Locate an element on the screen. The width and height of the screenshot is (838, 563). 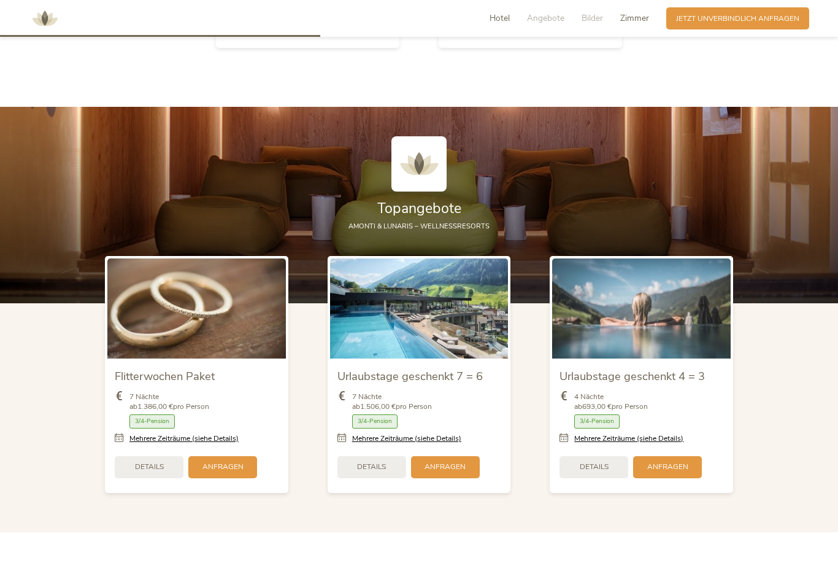
span: Angebote is located at coordinates (545, 18).